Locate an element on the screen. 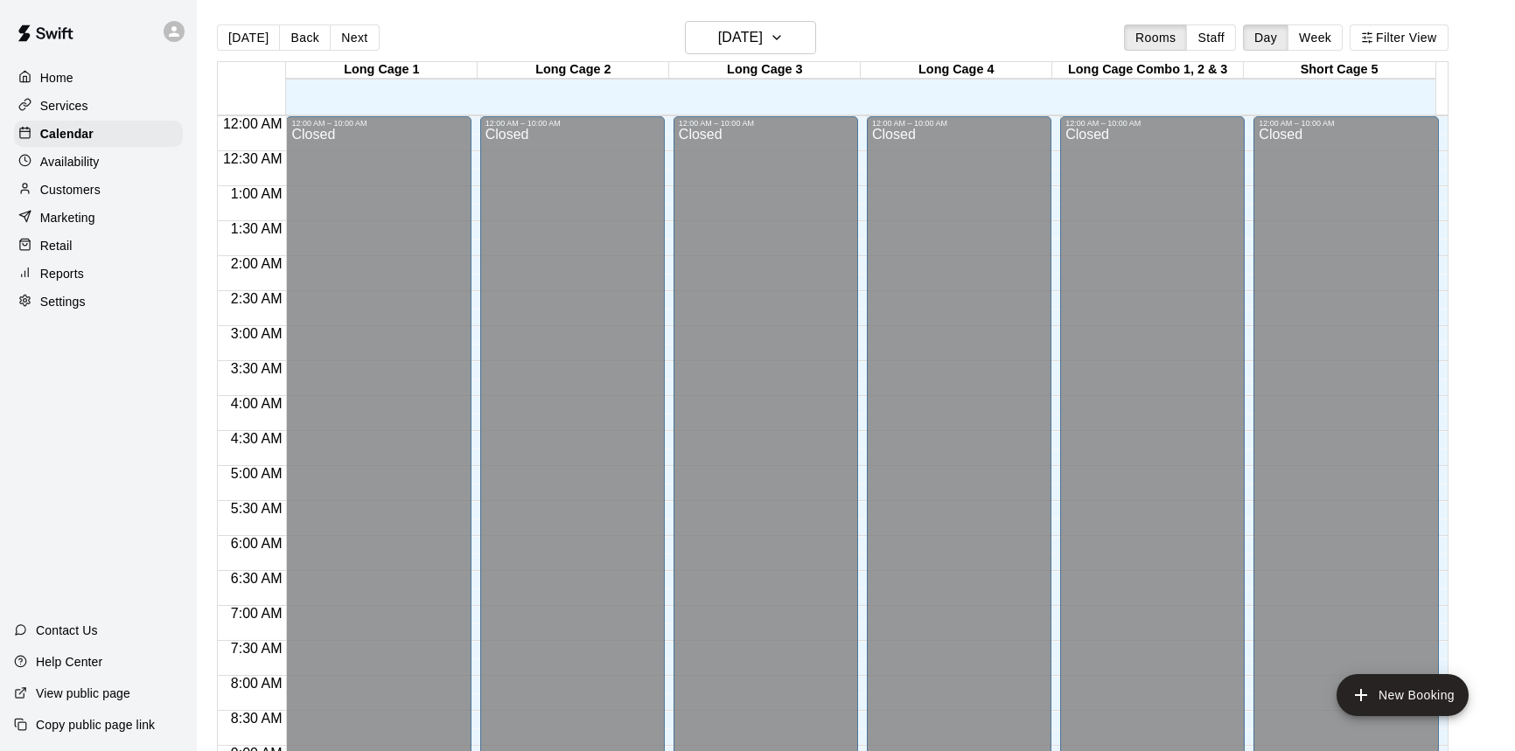 The width and height of the screenshot is (1515, 751). button: Staff is located at coordinates (1210, 38).